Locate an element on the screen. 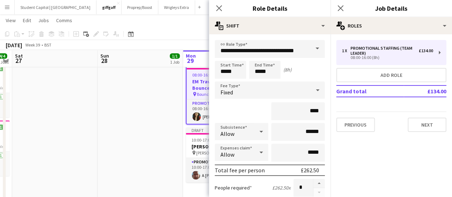 This screenshot has height=197, width=452. div: £262.50 x is located at coordinates (281, 188).